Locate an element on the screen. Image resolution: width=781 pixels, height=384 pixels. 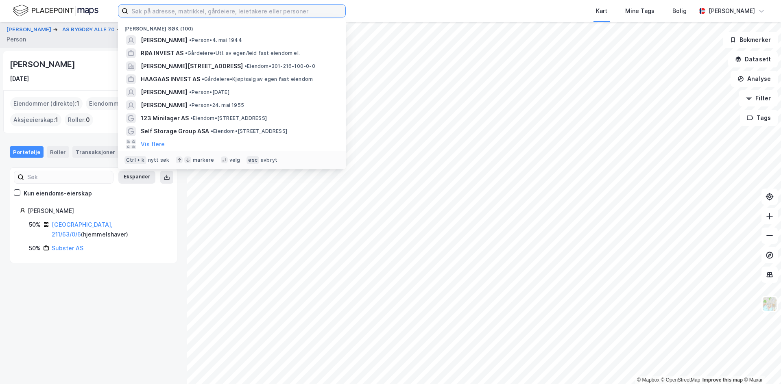
button: AS BYGDØY ALLE 70 is located at coordinates (89, 30).